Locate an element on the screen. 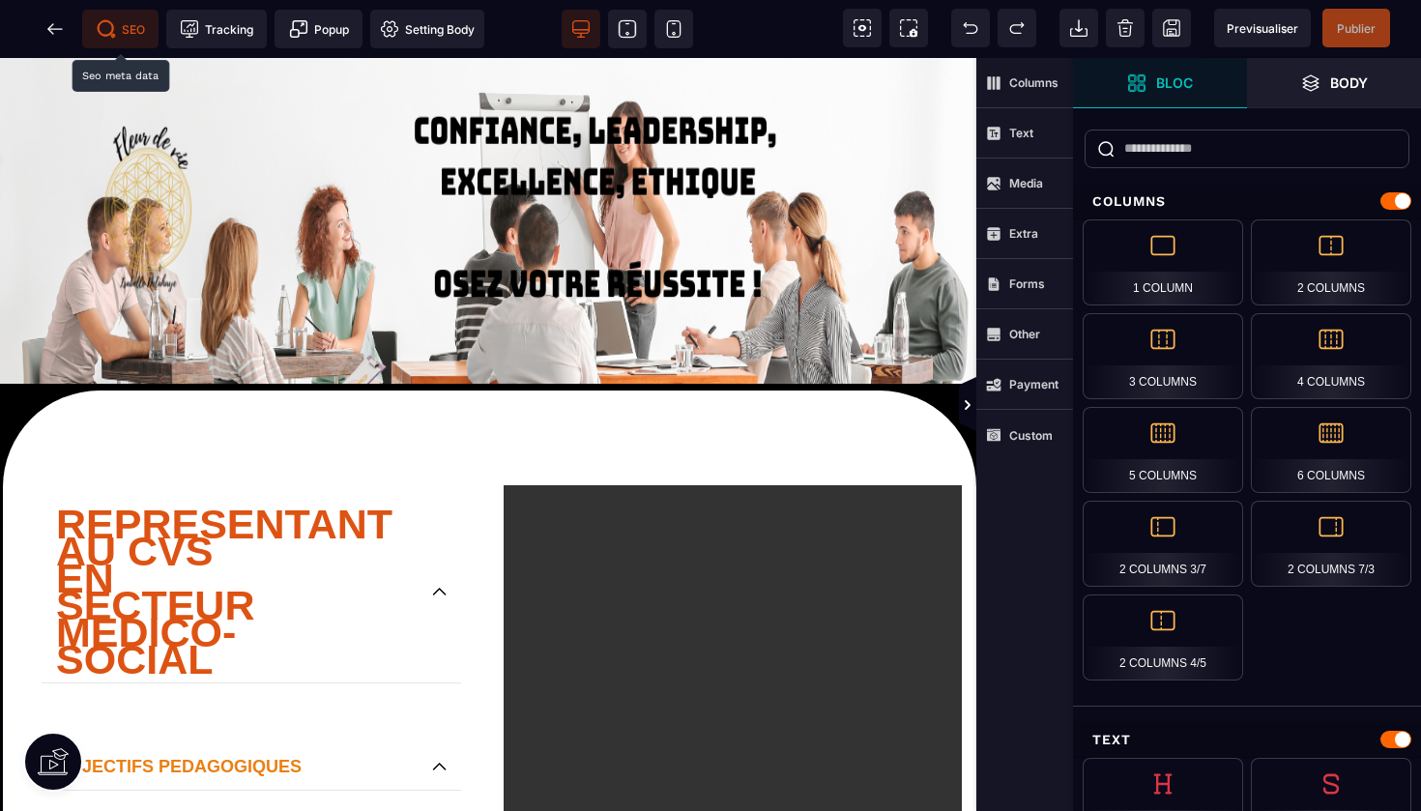  div: 5 Columns is located at coordinates (1163, 450).